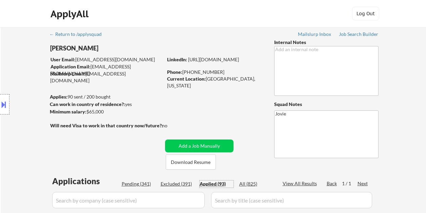 This screenshot has height=213, width=426. Describe the element at coordinates (86, 181) in the screenshot. I see `div: Applications` at that location.